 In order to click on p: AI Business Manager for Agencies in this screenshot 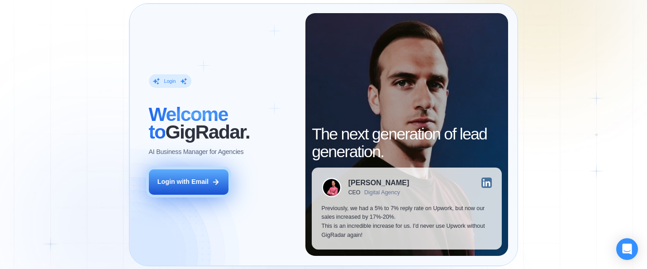, I will do `click(196, 152)`.